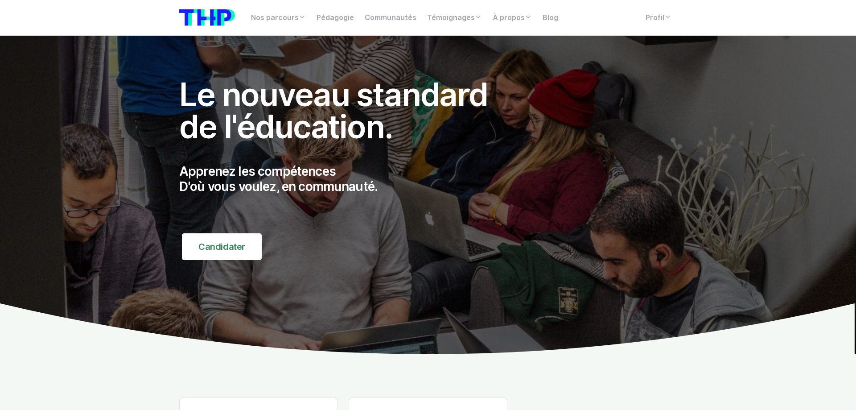 The image size is (856, 410). I want to click on a: Candidater, so click(222, 247).